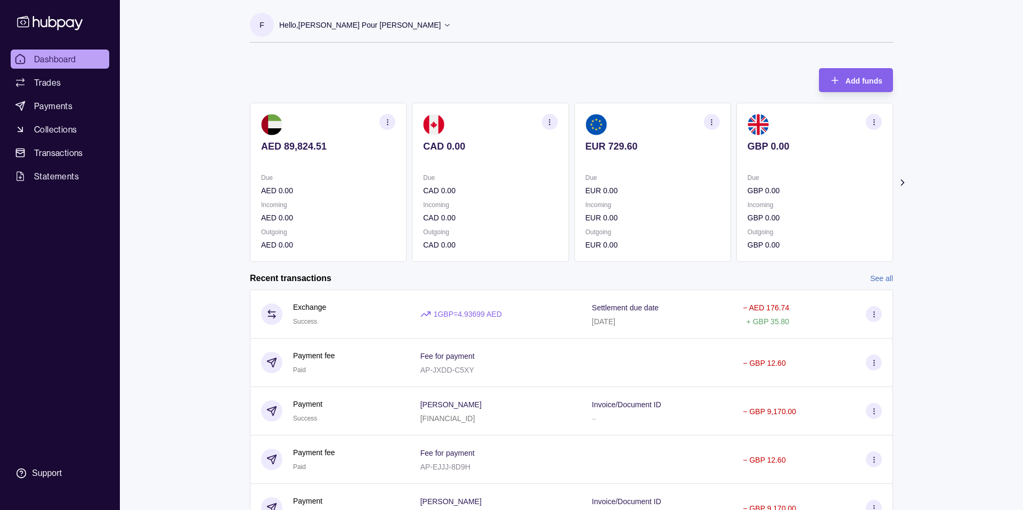  What do you see at coordinates (60, 83) in the screenshot?
I see `a: Trades` at bounding box center [60, 83].